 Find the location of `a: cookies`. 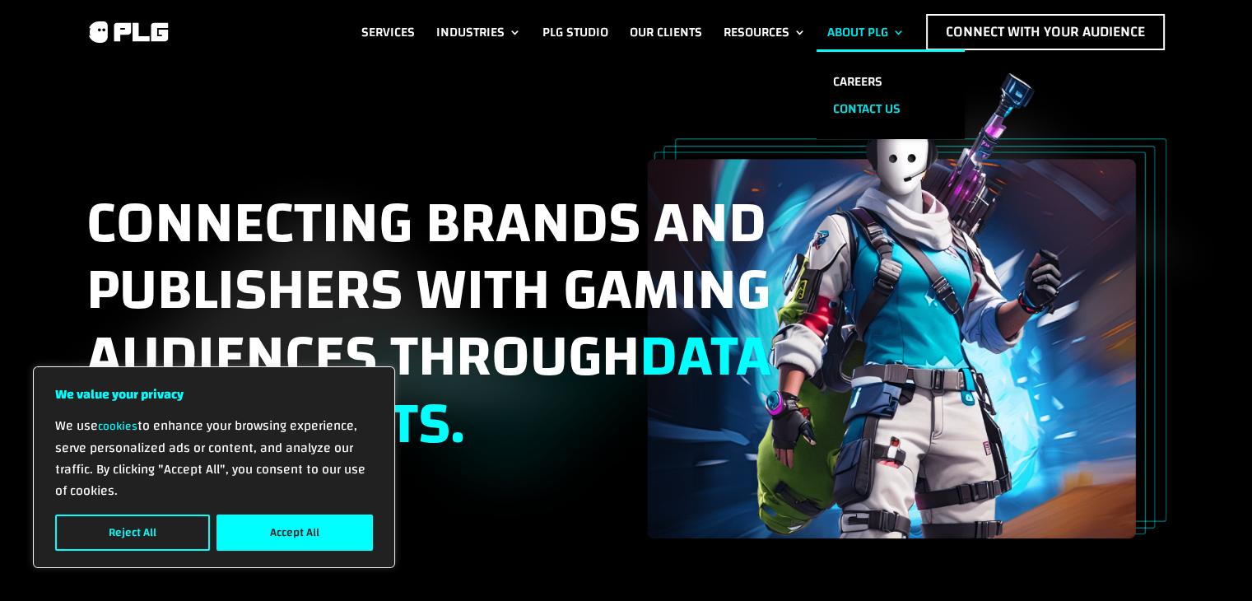

a: cookies is located at coordinates (118, 426).